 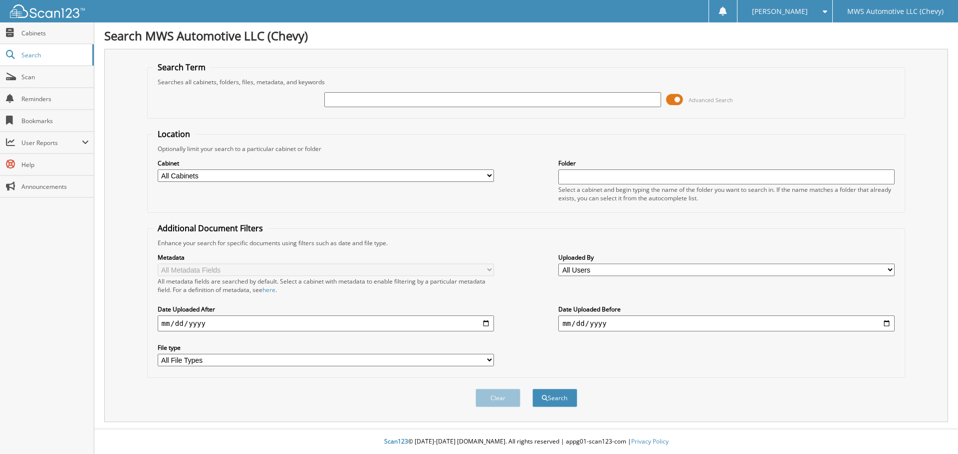 I want to click on div: All metadata fields are searched by default. Select a cabinet with metadata to enable filtering b..., so click(x=326, y=286).